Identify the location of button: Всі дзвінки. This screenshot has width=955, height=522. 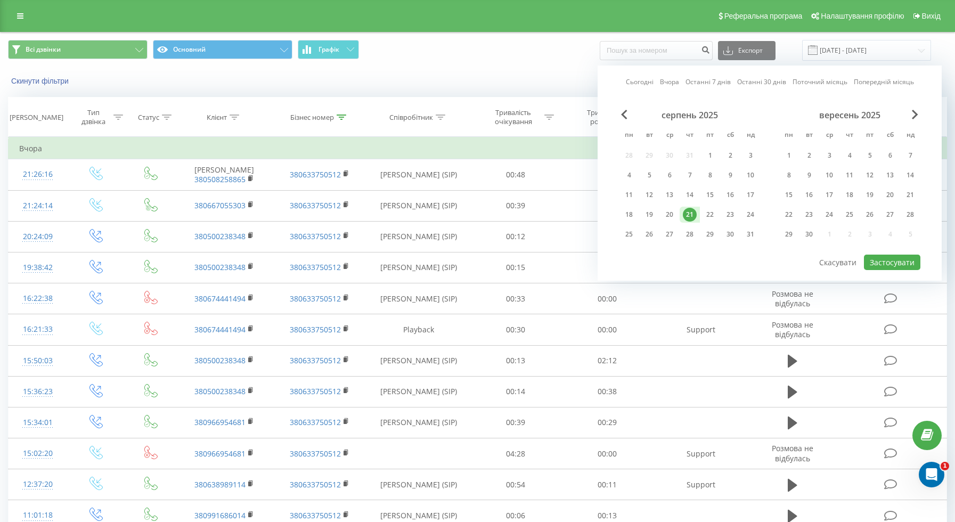
(78, 50).